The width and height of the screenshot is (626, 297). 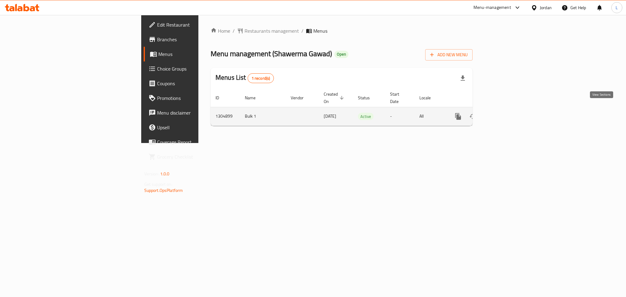 What do you see at coordinates (617, 8) in the screenshot?
I see `span: L` at bounding box center [617, 8].